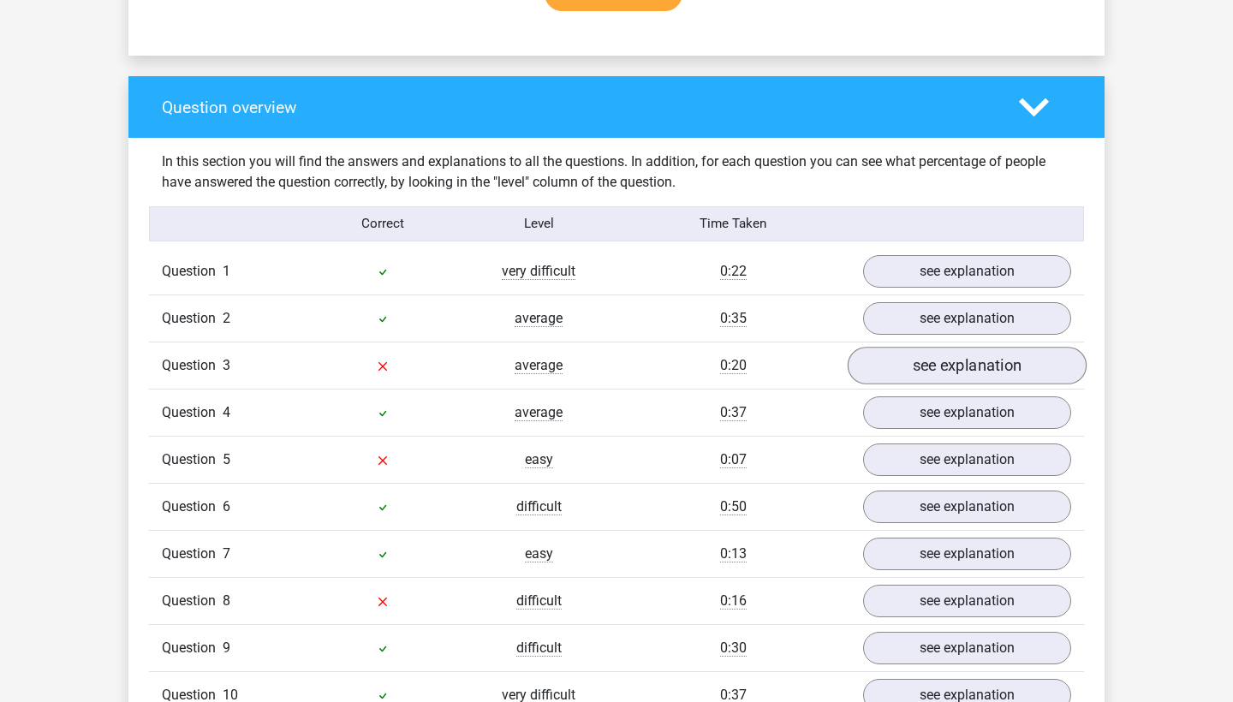 The height and width of the screenshot is (702, 1233). I want to click on span: 2, so click(226, 318).